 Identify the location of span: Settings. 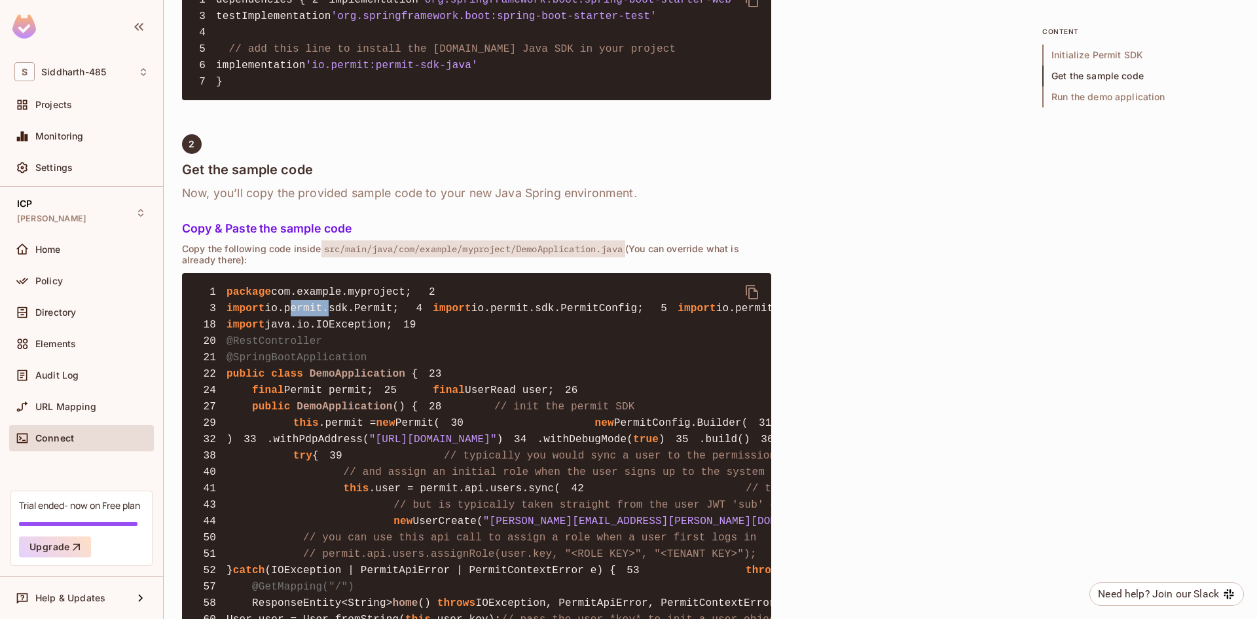
(54, 168).